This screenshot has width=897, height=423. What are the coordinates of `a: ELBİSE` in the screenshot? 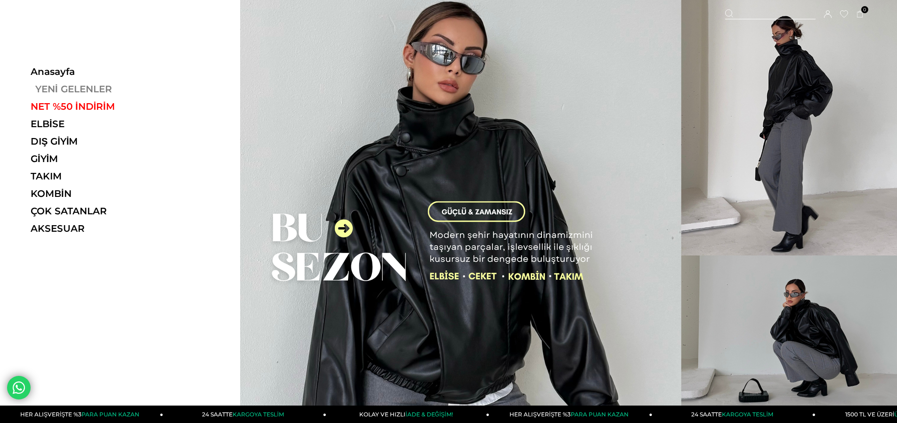 It's located at (95, 124).